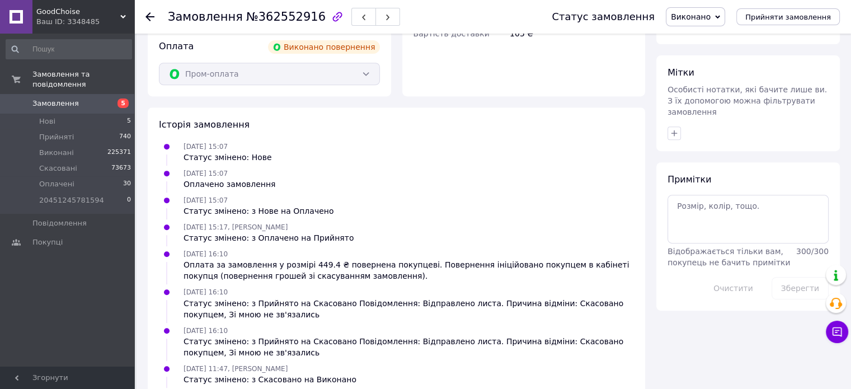 The height and width of the screenshot is (389, 851). Describe the element at coordinates (129, 200) in the screenshot. I see `span: 0` at that location.